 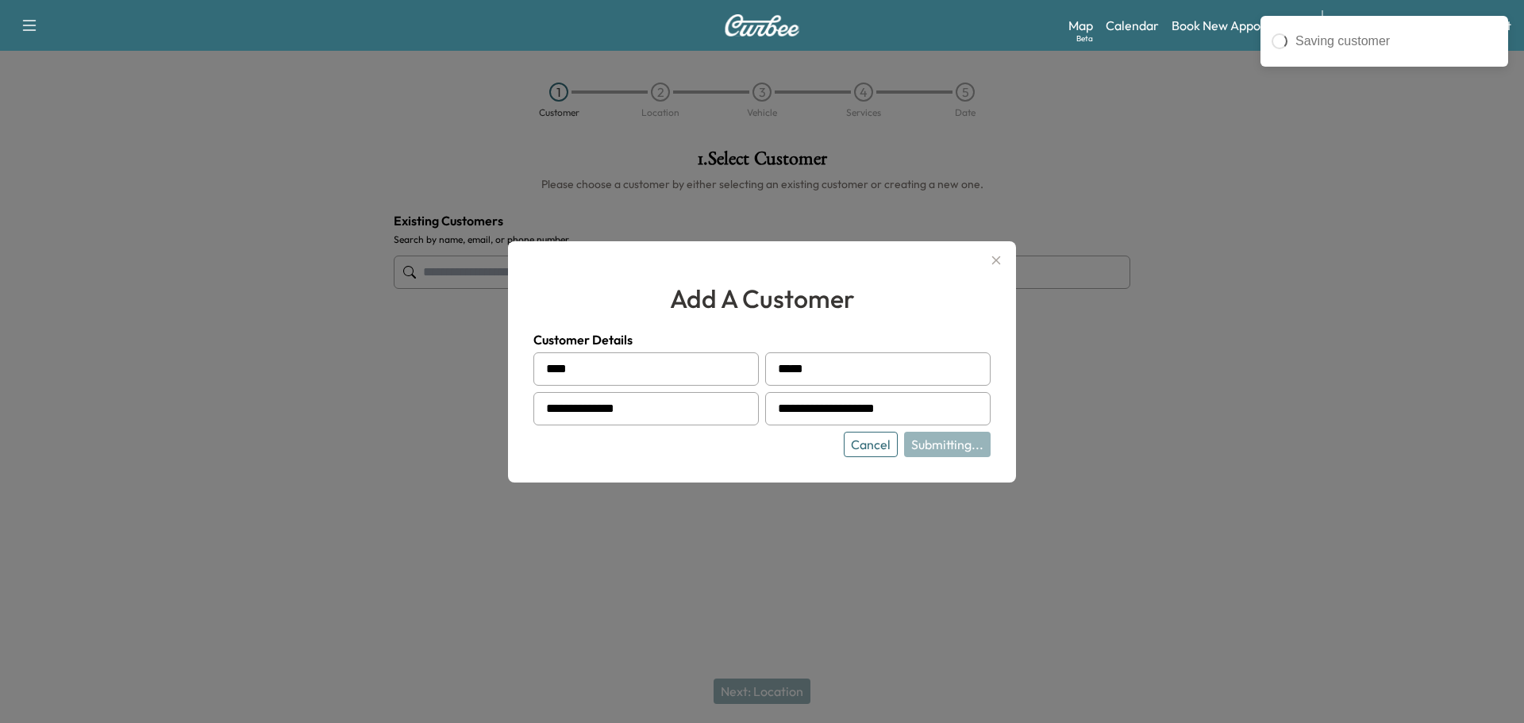 I want to click on div: Beta, so click(x=1084, y=38).